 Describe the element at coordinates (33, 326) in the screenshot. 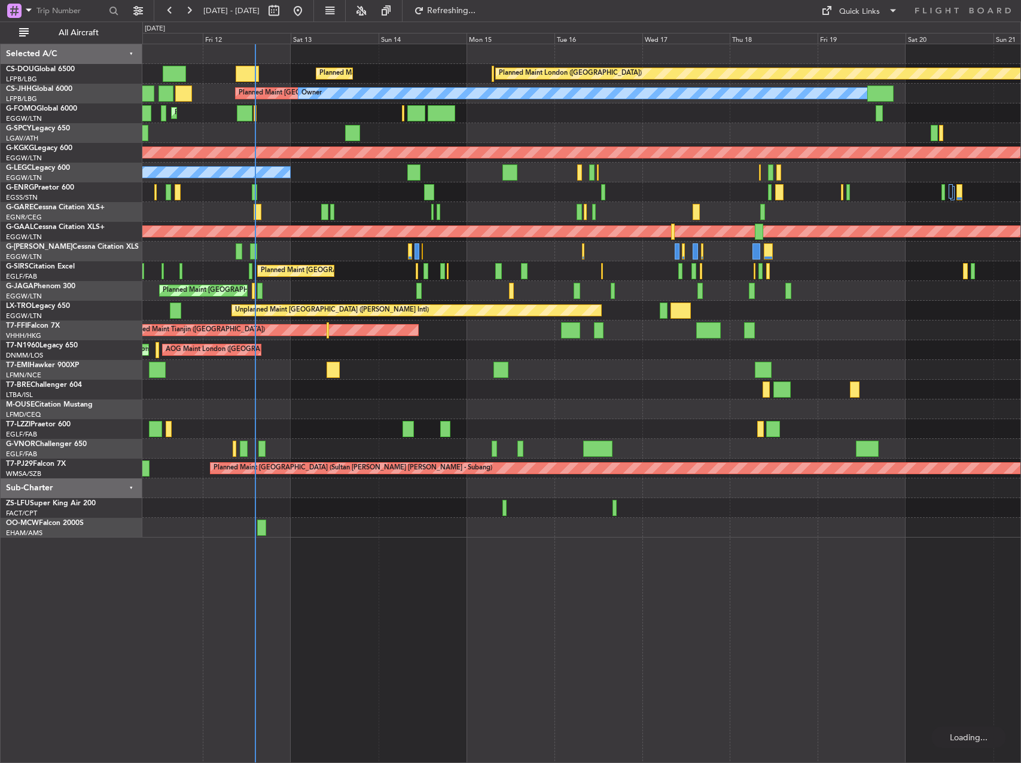

I see `a: T7-FFIFalcon 7X` at that location.